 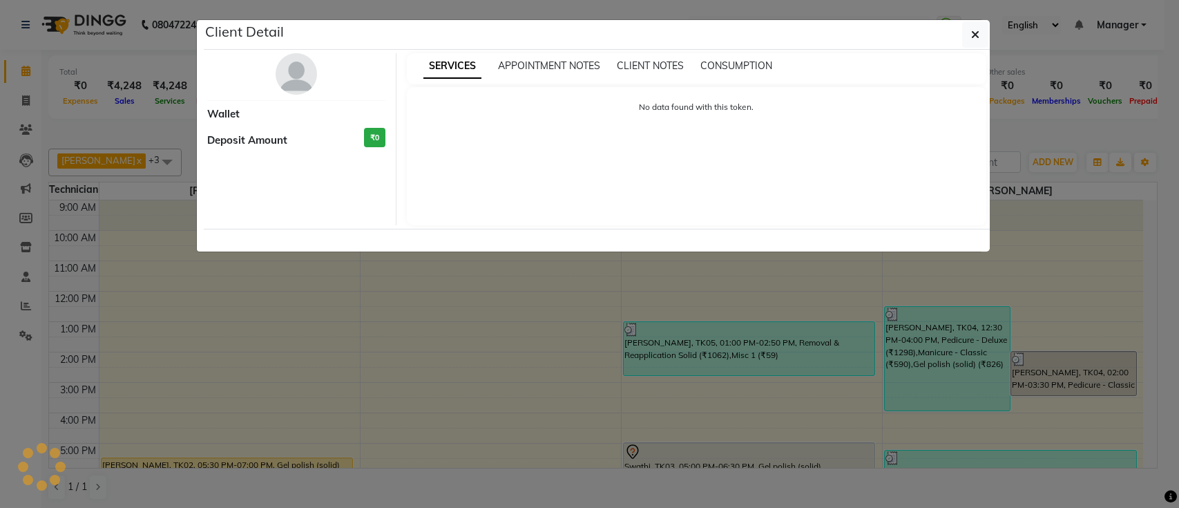 I want to click on span: APPOINTMENT NOTES, so click(x=549, y=66).